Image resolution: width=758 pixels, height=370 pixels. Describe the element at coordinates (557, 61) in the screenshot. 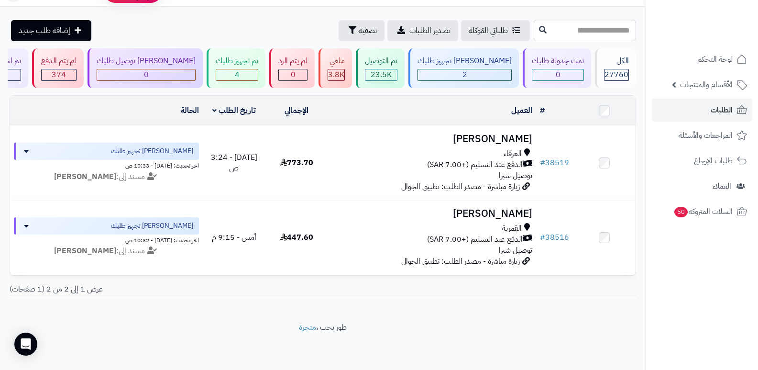

I see `div: تمت جدولة طلبك` at that location.